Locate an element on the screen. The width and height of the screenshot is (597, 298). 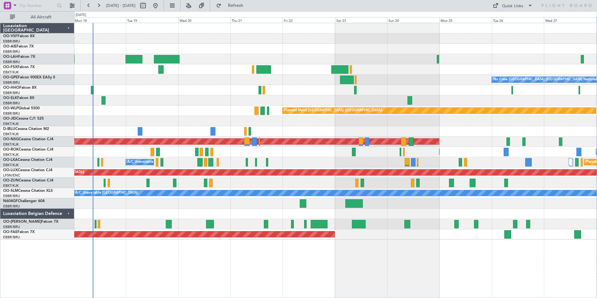
span: OO-HHO is located at coordinates (11, 88).